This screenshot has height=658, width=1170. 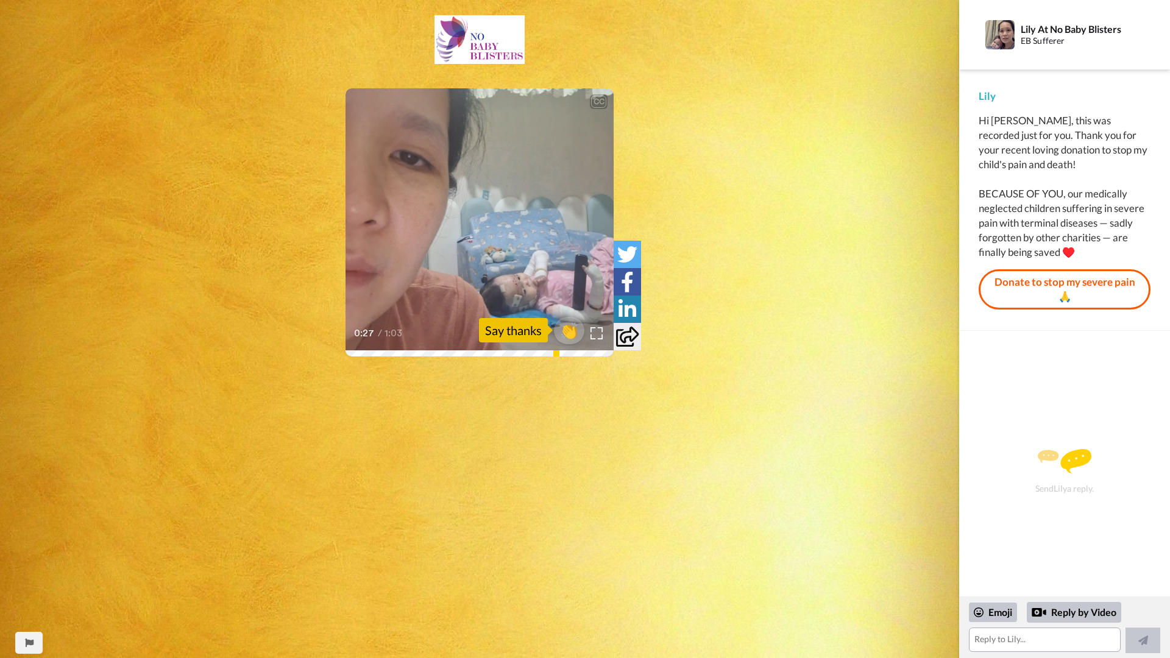 What do you see at coordinates (598, 102) in the screenshot?
I see `div: CC` at bounding box center [598, 102].